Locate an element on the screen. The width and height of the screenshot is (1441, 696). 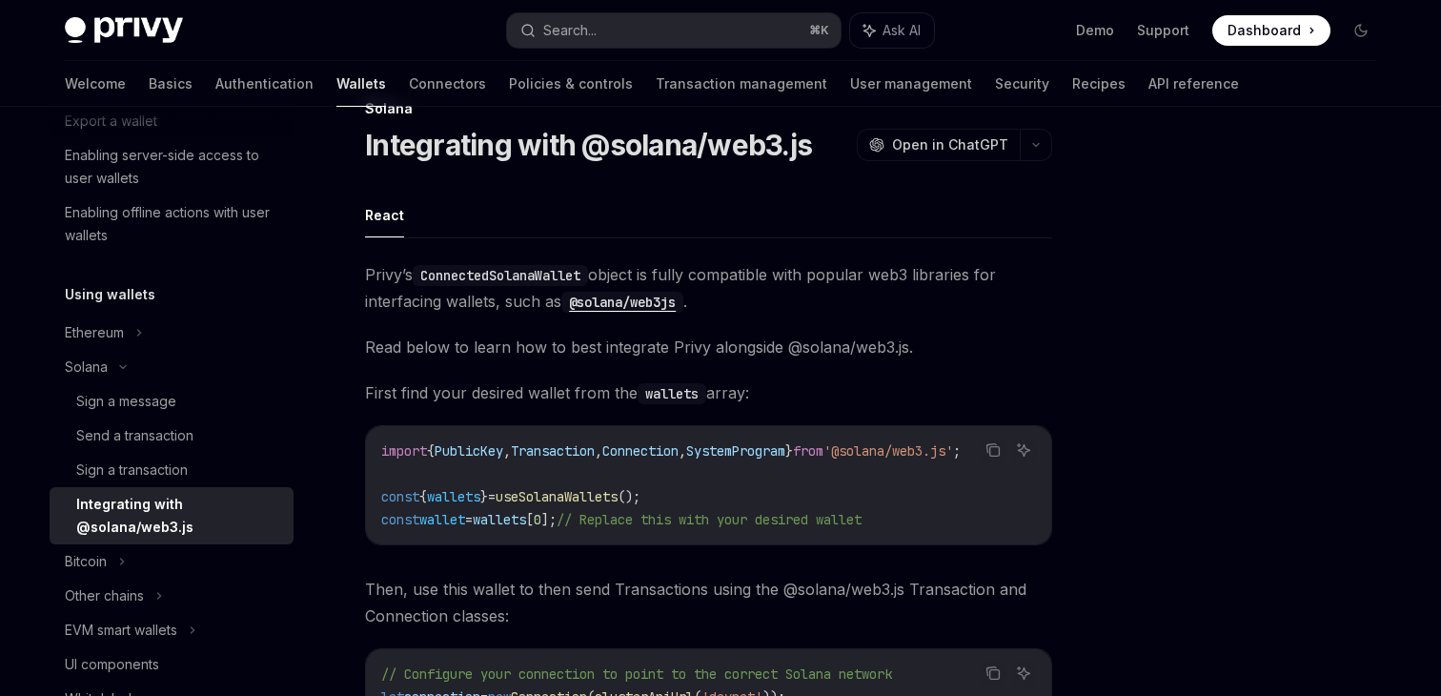
span: Connection is located at coordinates (641, 451).